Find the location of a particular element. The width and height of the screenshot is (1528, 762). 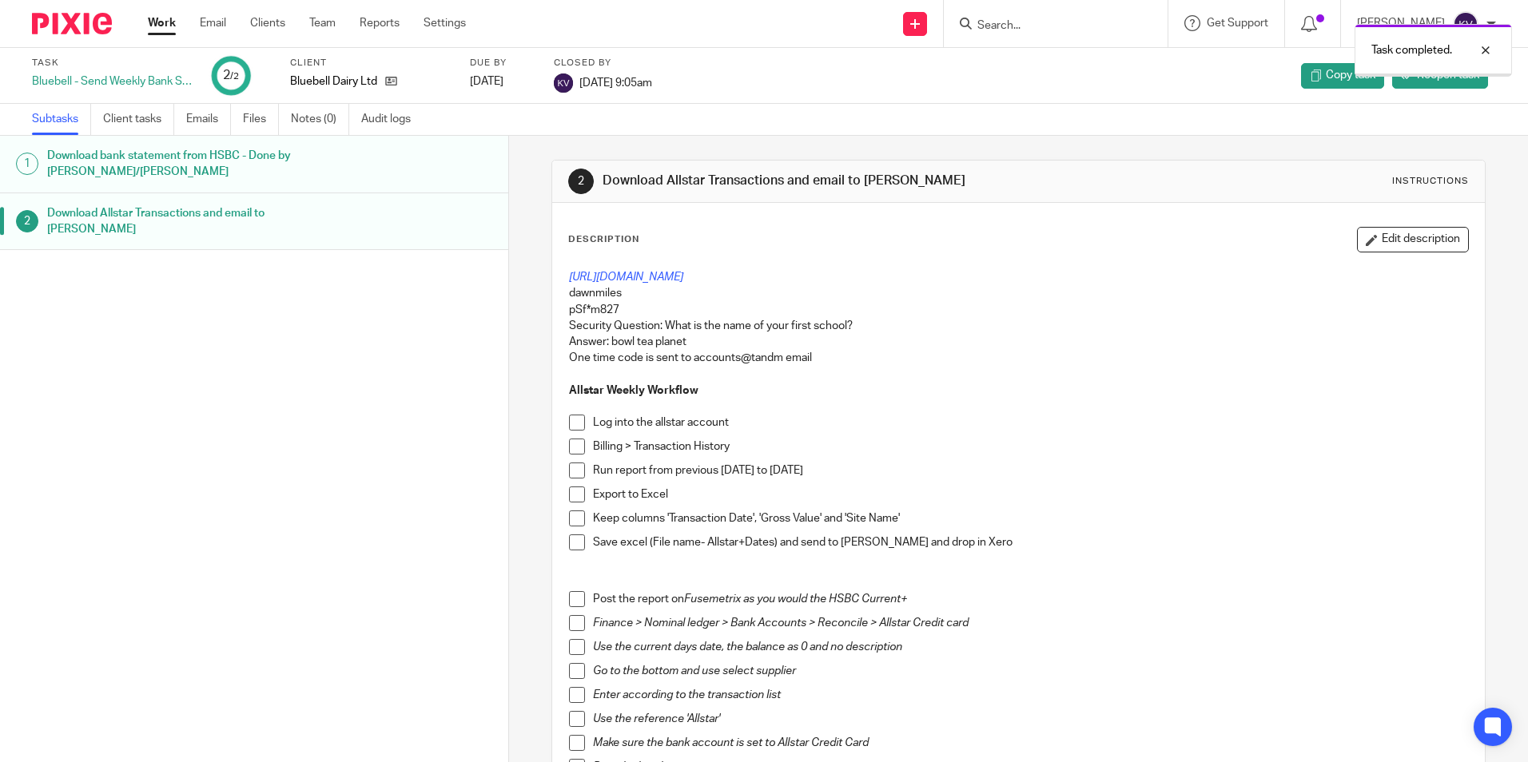

p: Answer: bowl tea planet is located at coordinates (1018, 342).